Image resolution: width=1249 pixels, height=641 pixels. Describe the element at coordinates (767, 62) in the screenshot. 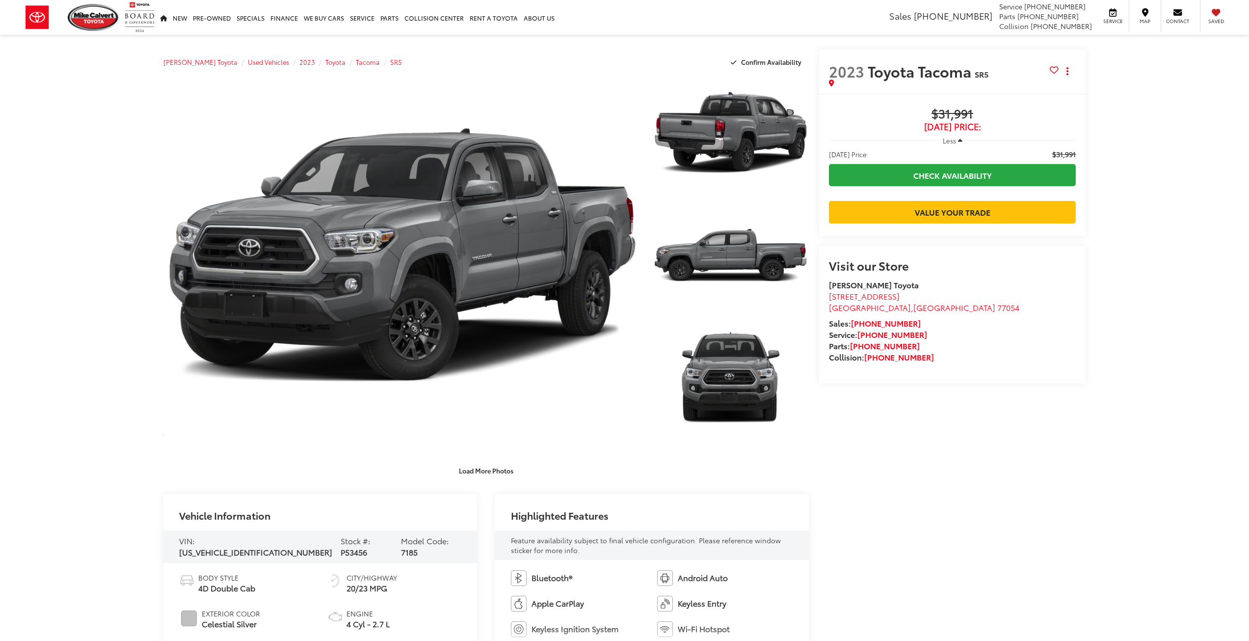

I see `button: Confirm Availability` at that location.